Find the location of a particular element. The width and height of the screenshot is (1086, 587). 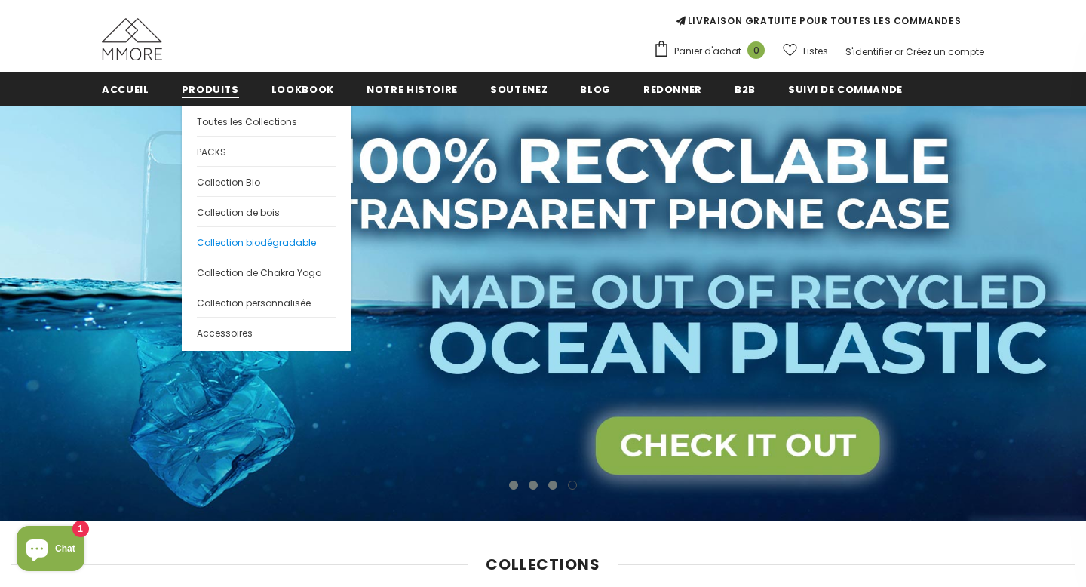

button: 2 is located at coordinates (533, 485).